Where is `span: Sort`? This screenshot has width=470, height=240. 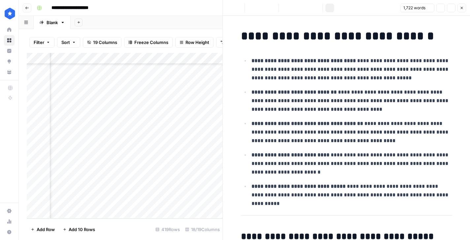 span: Sort is located at coordinates (66, 42).